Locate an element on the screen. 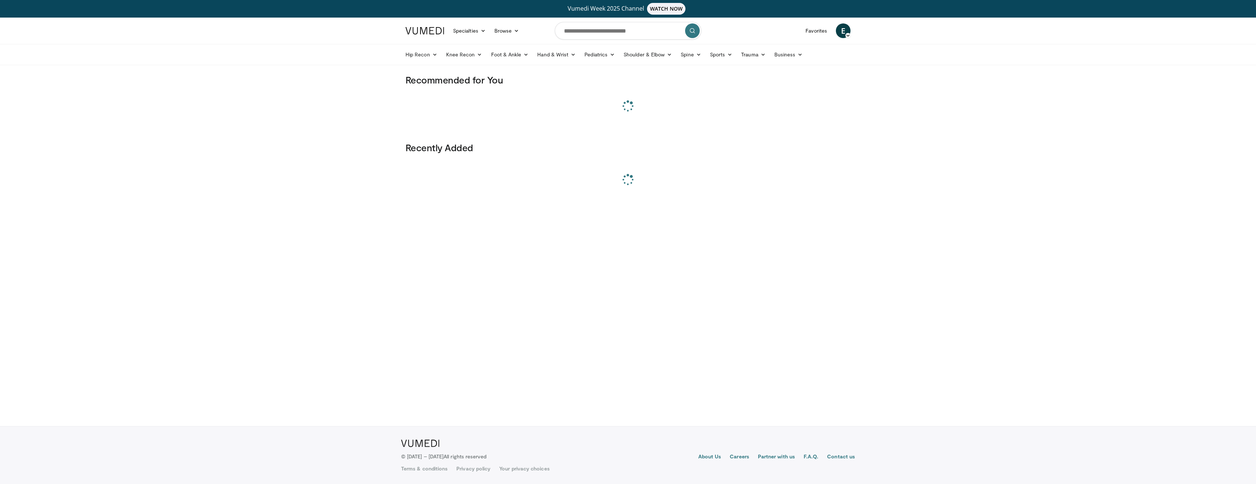 This screenshot has width=1256, height=484. a: Favorites is located at coordinates (816, 31).